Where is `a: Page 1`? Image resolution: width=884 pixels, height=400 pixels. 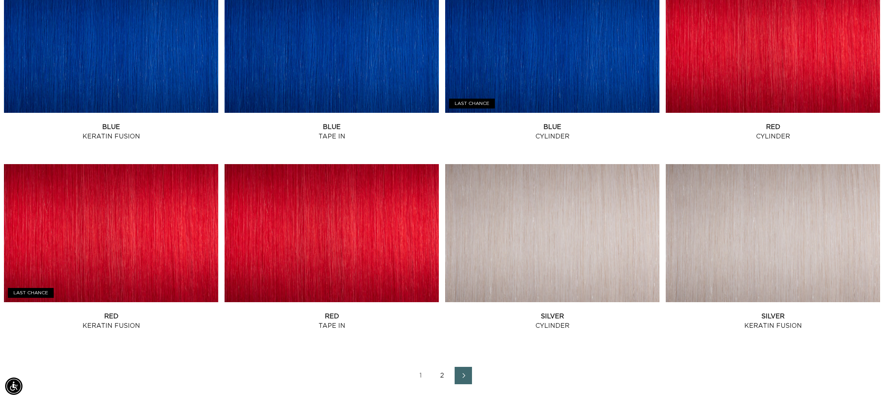 a: Page 1 is located at coordinates (420, 375).